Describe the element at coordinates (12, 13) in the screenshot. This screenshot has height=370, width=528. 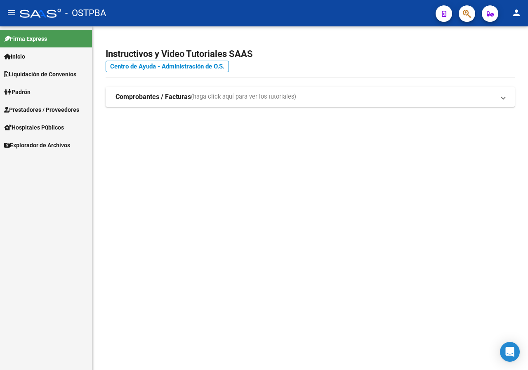
I see `mat-icon: menu` at that location.